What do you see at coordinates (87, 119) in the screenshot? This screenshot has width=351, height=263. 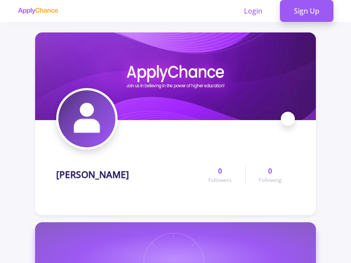 I see `img: Farhad Behnamavatar` at bounding box center [87, 119].